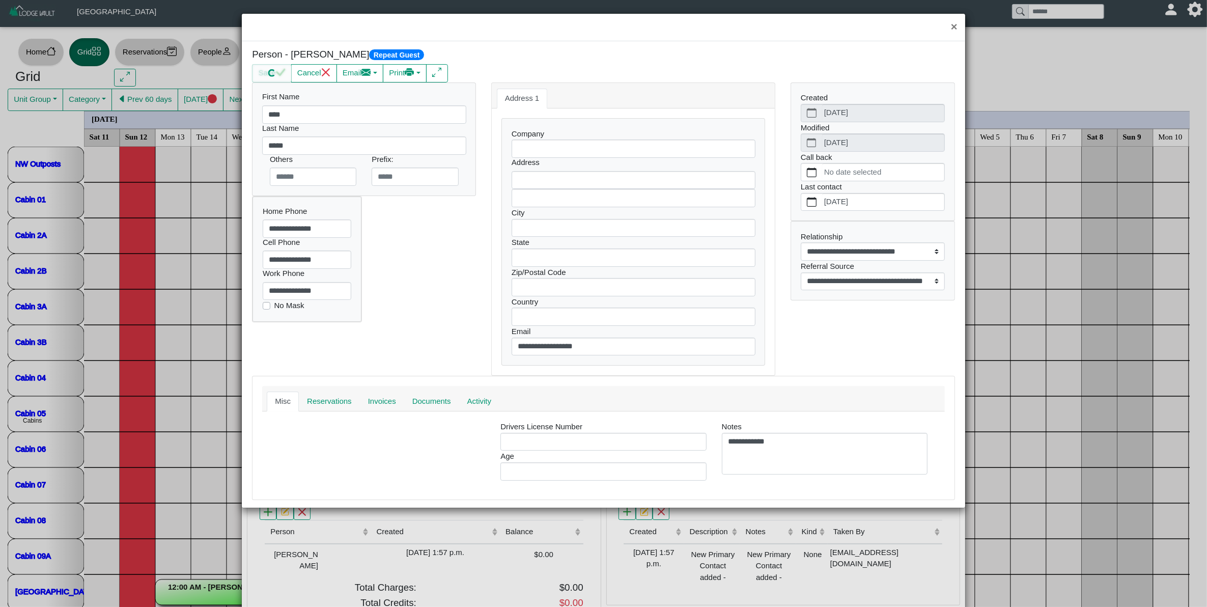 Image resolution: width=1207 pixels, height=607 pixels. What do you see at coordinates (396, 54) in the screenshot?
I see `span: Repeat Guest` at bounding box center [396, 54].